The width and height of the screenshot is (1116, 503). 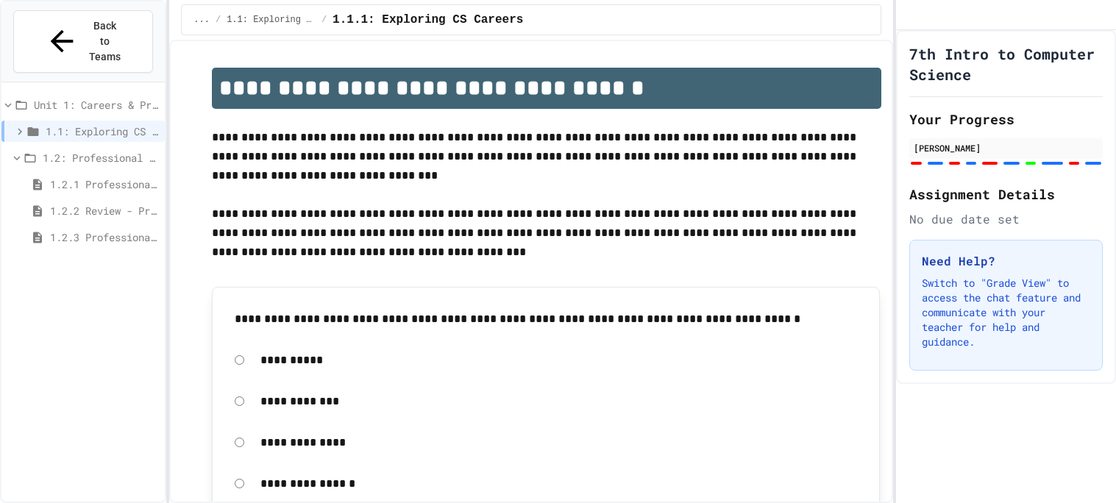 I want to click on h3: Need Help?, so click(x=1006, y=261).